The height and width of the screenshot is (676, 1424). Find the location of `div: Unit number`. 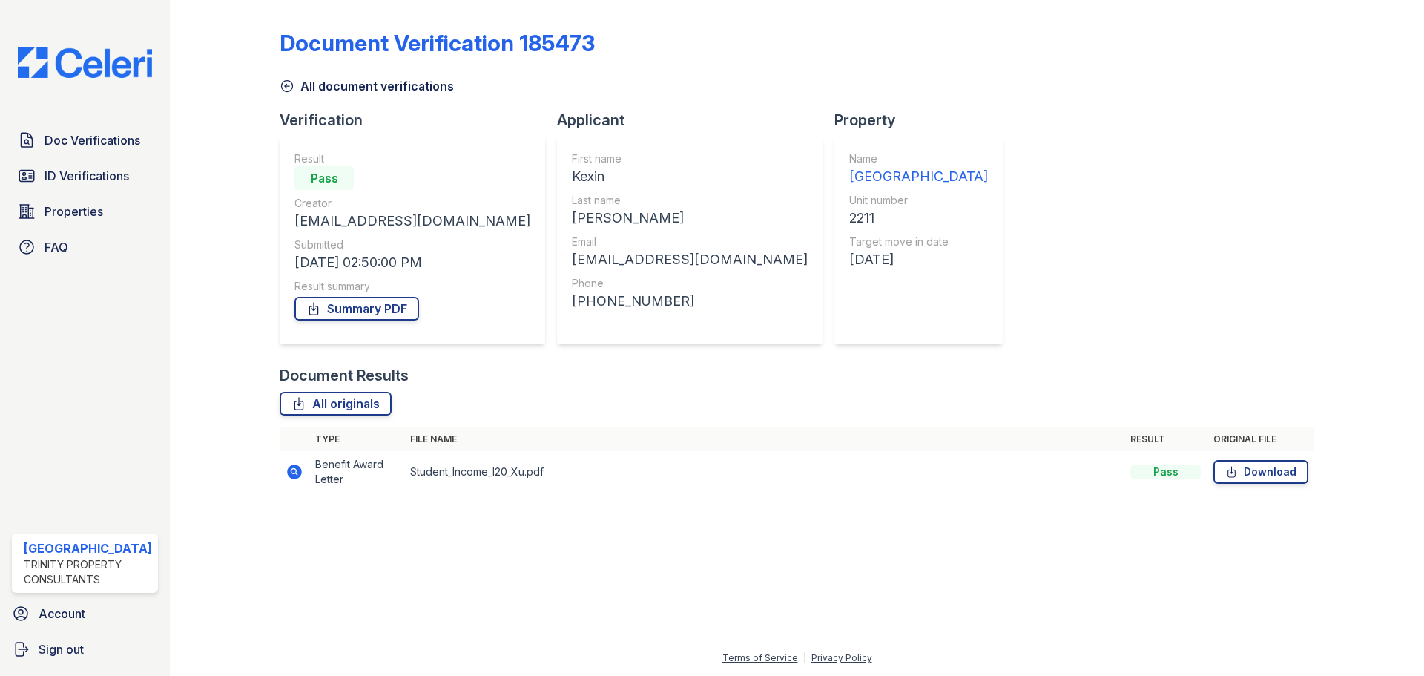

div: Unit number is located at coordinates (918, 200).